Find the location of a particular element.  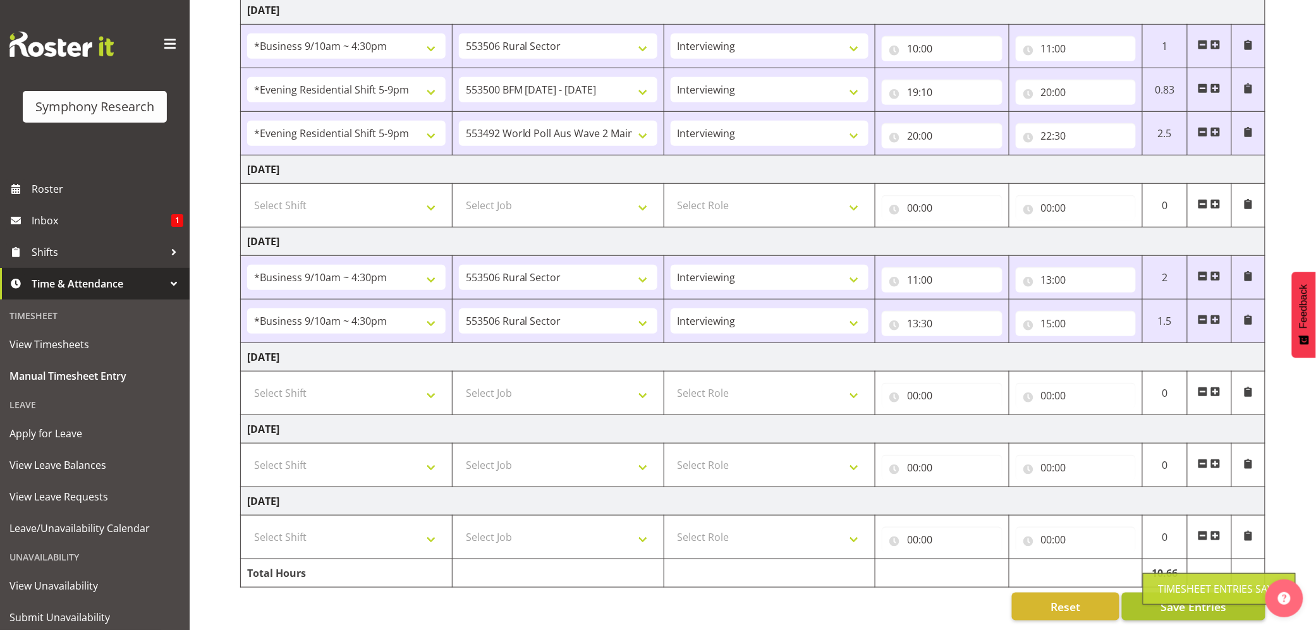

a: Manual Timesheet Entry is located at coordinates (95, 376).